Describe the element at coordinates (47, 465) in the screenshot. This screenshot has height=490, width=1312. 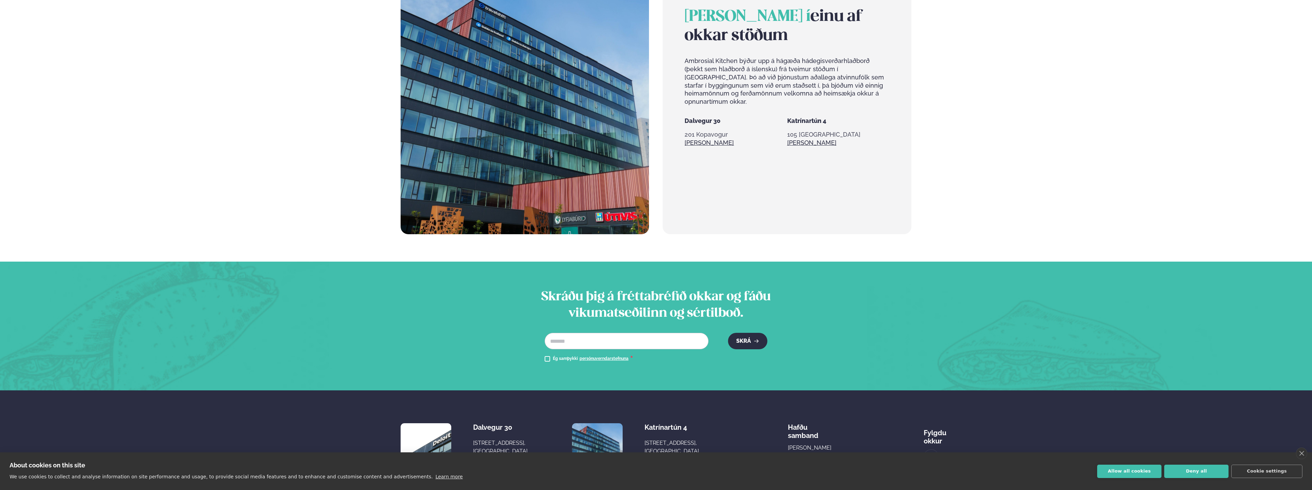
I see `strong: About cookies on this site` at that location.